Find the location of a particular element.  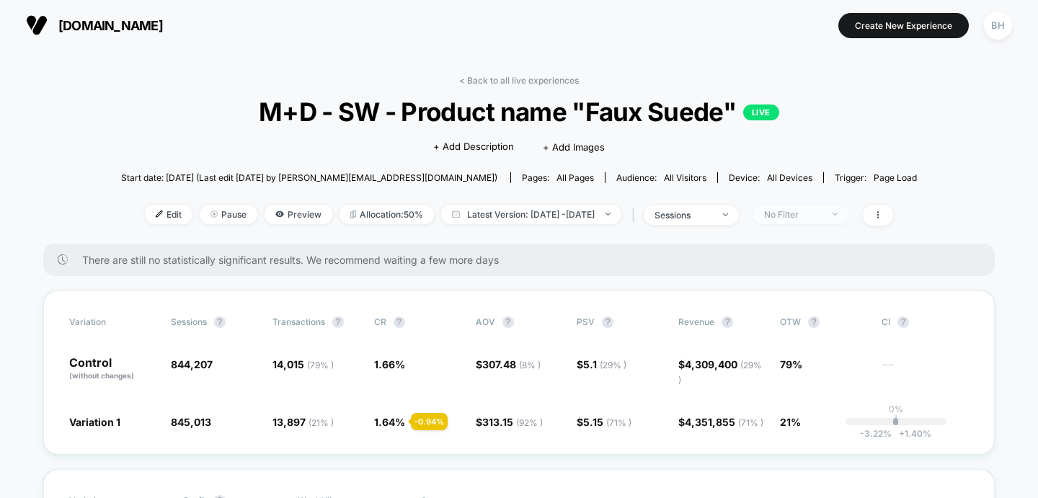

span: all pages is located at coordinates (575, 177).